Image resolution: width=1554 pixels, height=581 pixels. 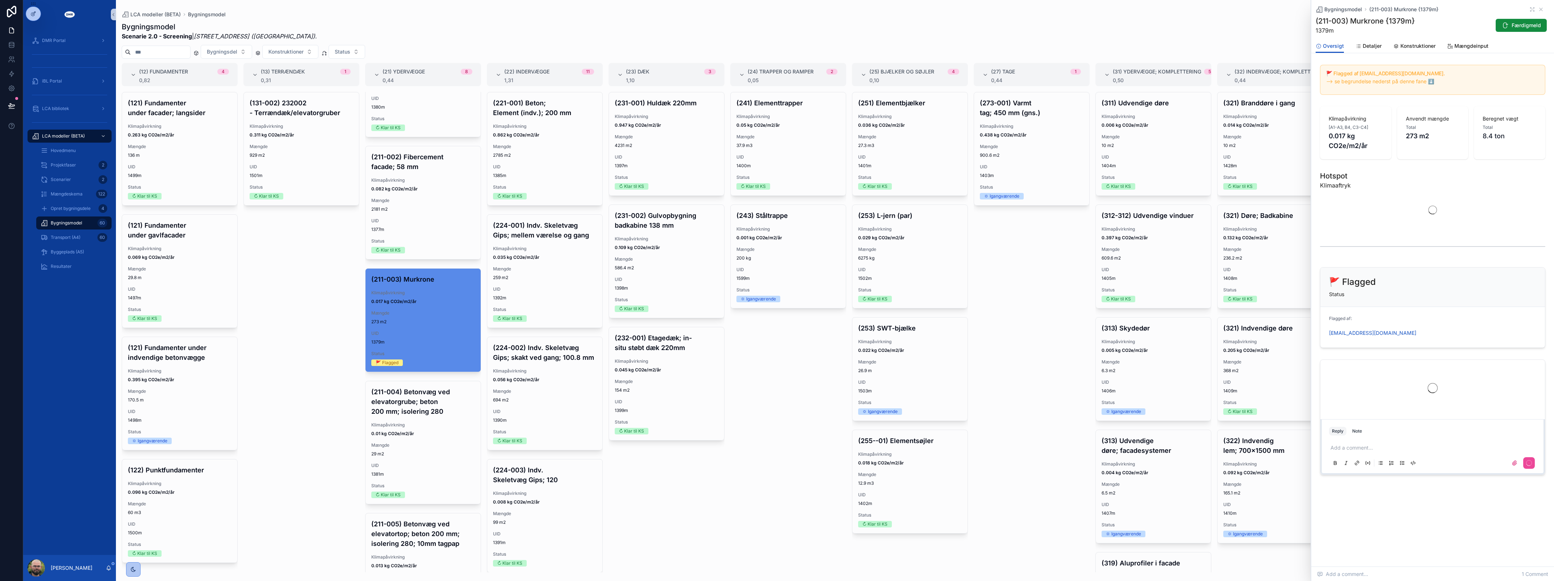 I want to click on a: (231-001) Huldæk 220mmKlimapåvirkning0.947 kg CO2e/m2/årMængde4231 m2UID1397mStatus↻ Klar til KS, so click(x=667, y=144).